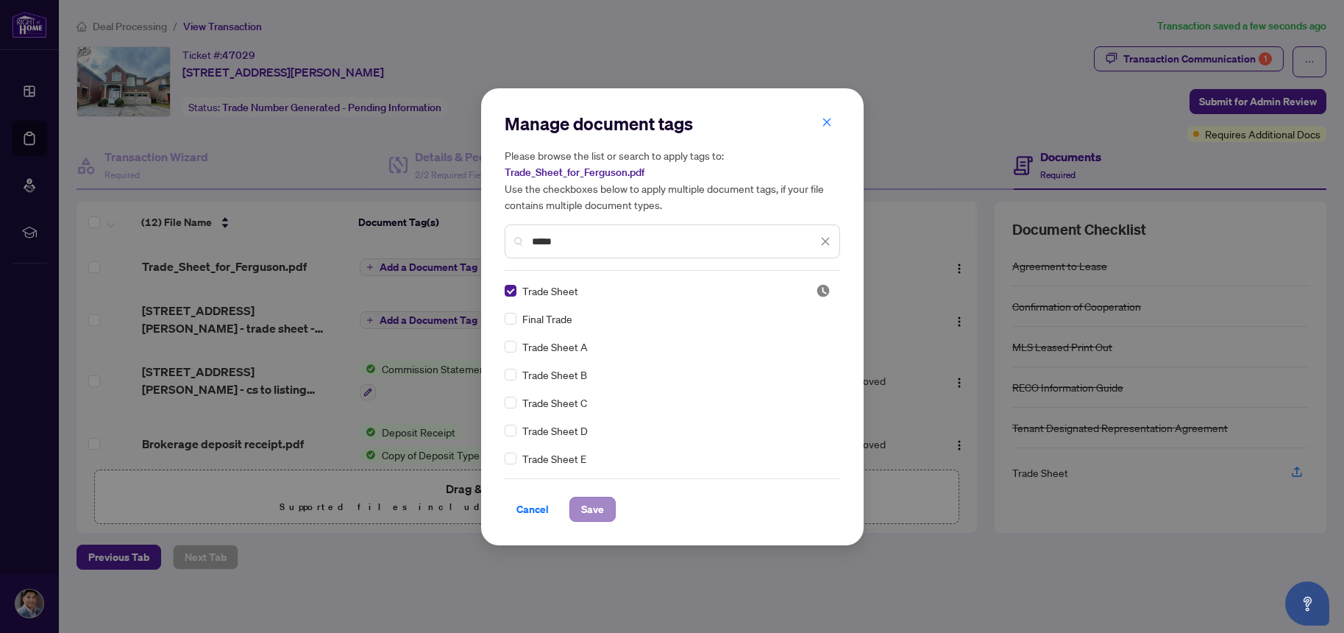 This screenshot has height=633, width=1344. Describe the element at coordinates (555, 347) in the screenshot. I see `span: Trade Sheet A` at that location.